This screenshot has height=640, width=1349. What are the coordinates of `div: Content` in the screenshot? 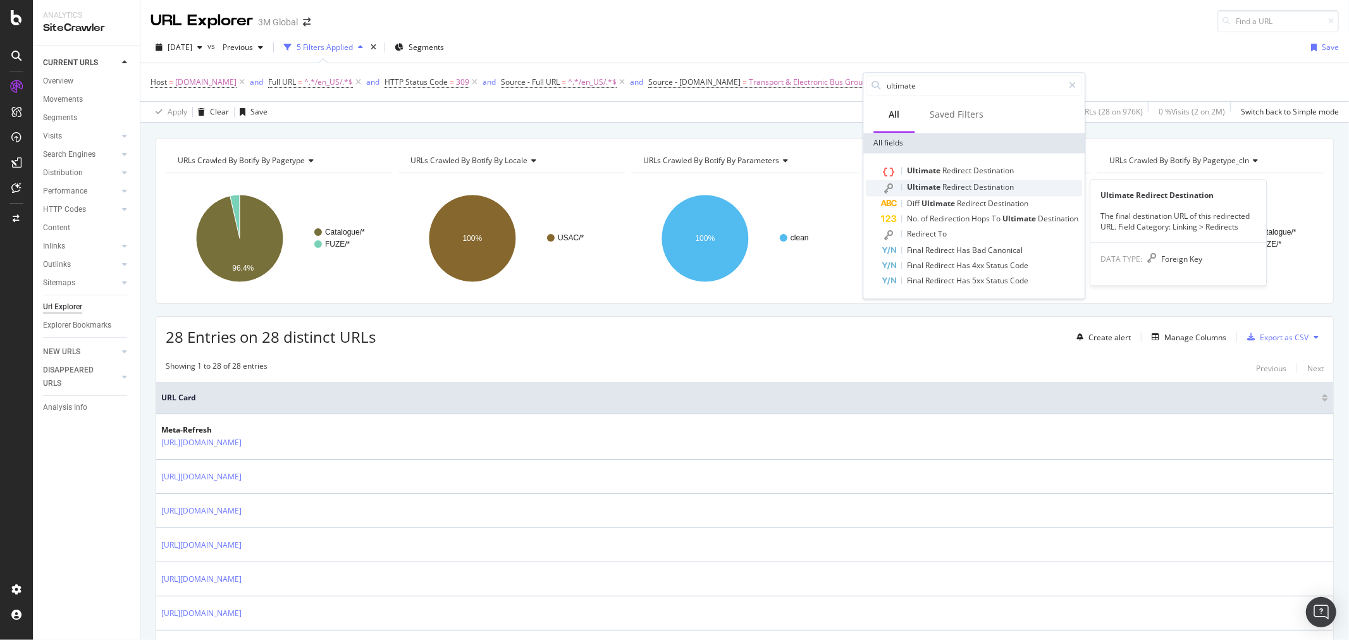 It's located at (56, 228).